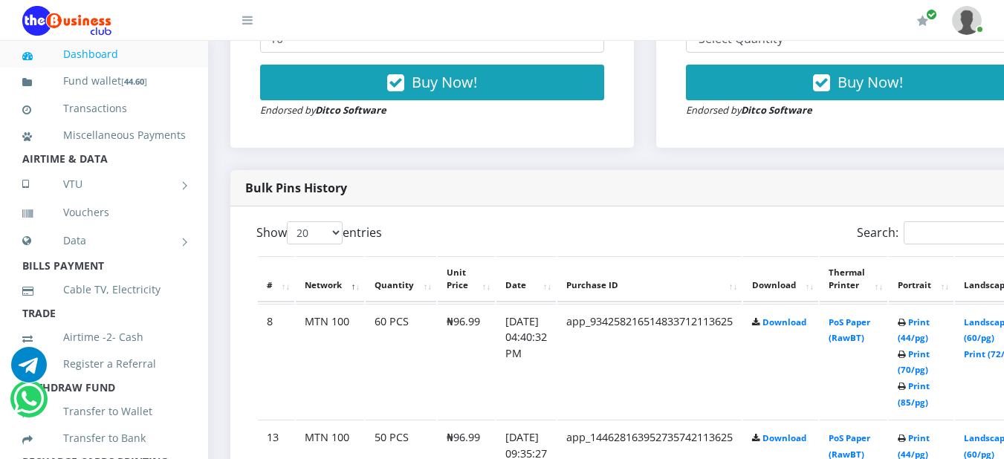 This screenshot has height=459, width=1004. I want to click on strong: Bulk Pins History, so click(296, 188).